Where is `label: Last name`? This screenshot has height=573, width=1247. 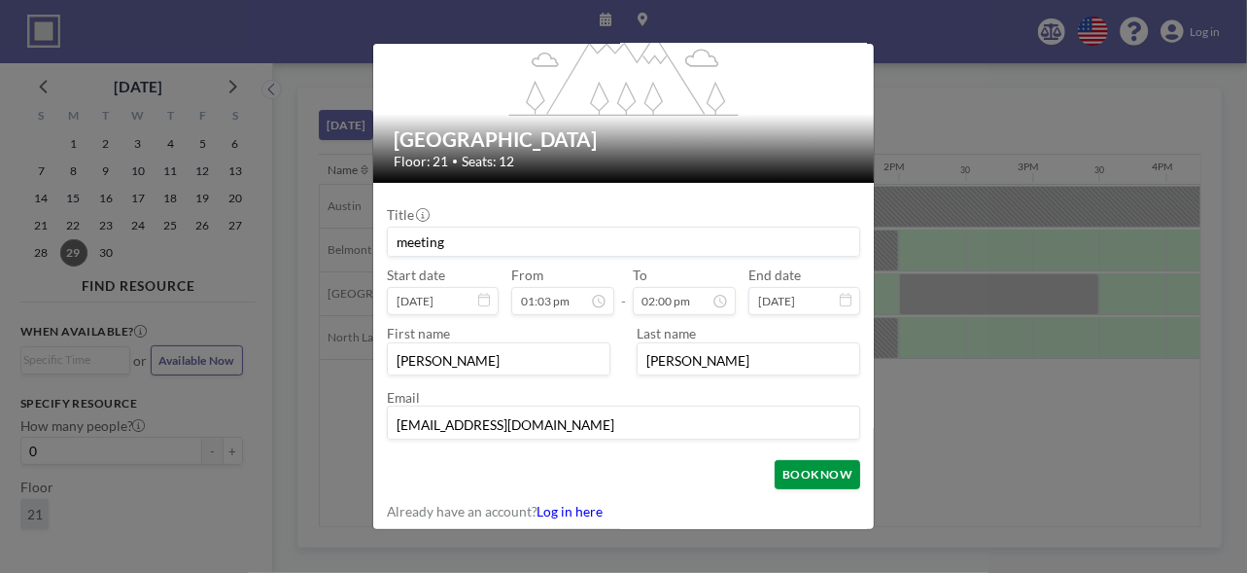 label: Last name is located at coordinates (666, 332).